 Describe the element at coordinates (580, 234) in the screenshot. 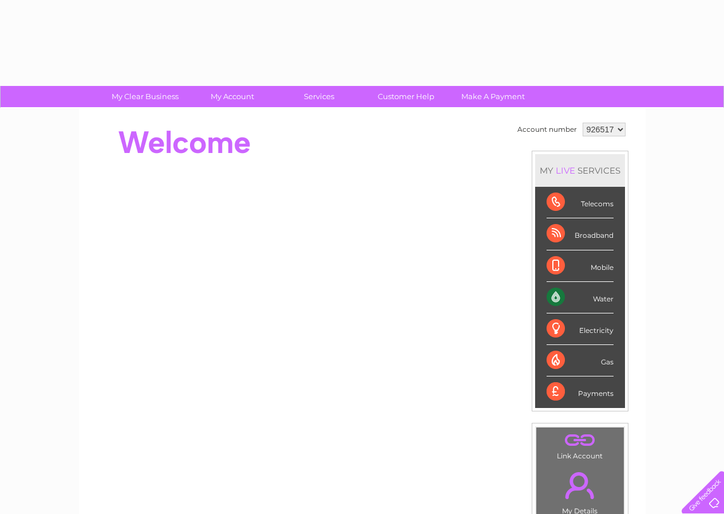

I see `div: Broadband` at that location.